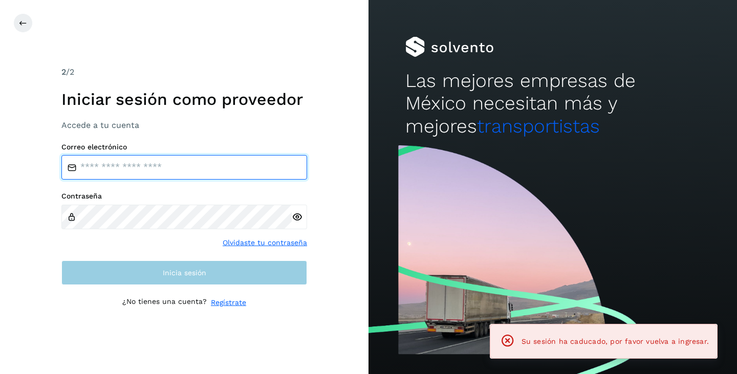 Image resolution: width=737 pixels, height=374 pixels. Describe the element at coordinates (184, 273) in the screenshot. I see `span: Inicia sesión` at that location.